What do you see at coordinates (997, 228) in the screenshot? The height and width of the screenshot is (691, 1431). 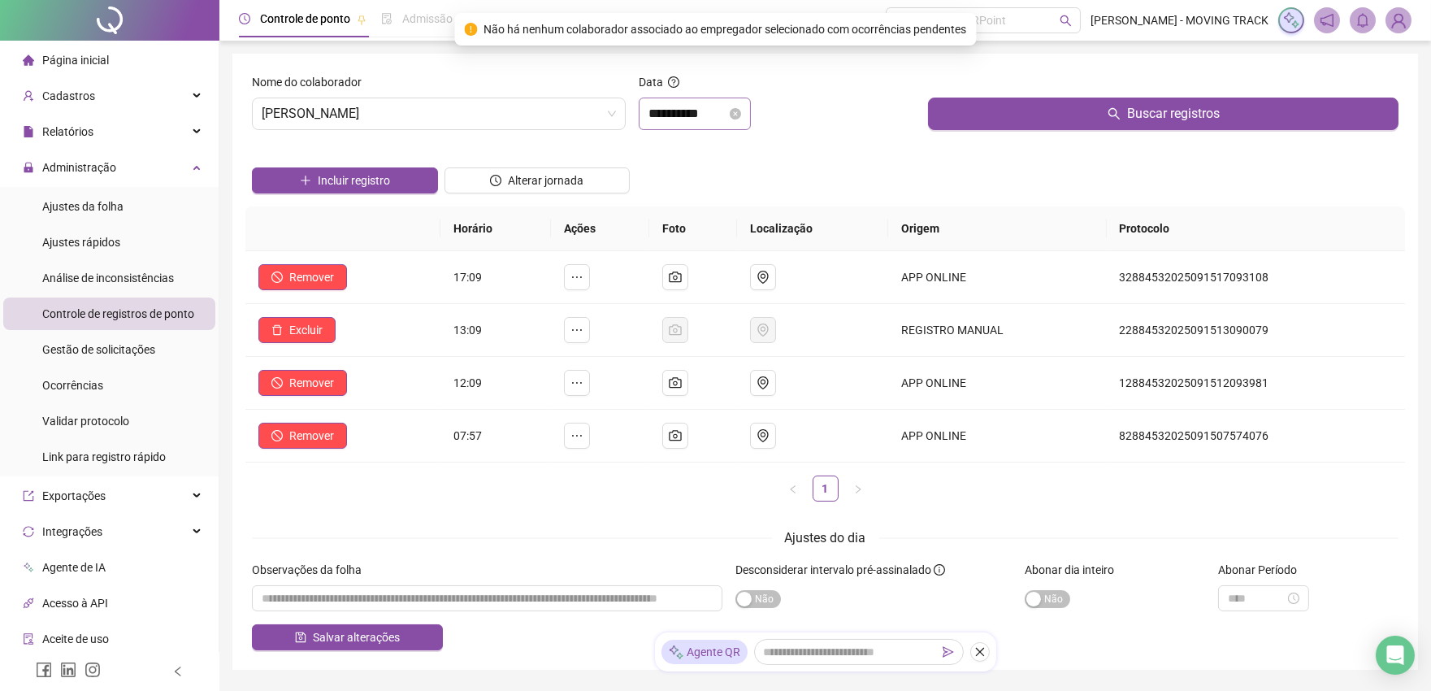 I see `th: Origem` at bounding box center [997, 228].